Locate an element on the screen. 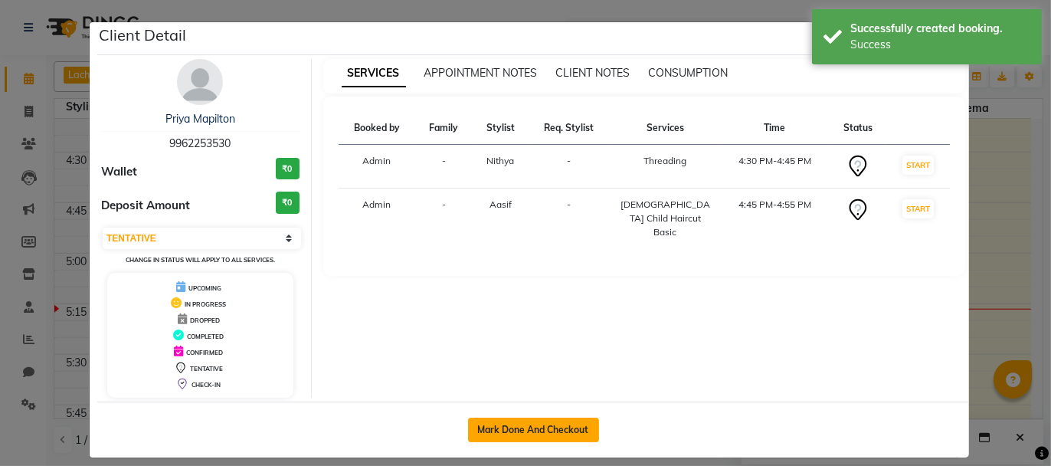 The image size is (1051, 466). button: Mark Done And Checkout is located at coordinates (533, 430).